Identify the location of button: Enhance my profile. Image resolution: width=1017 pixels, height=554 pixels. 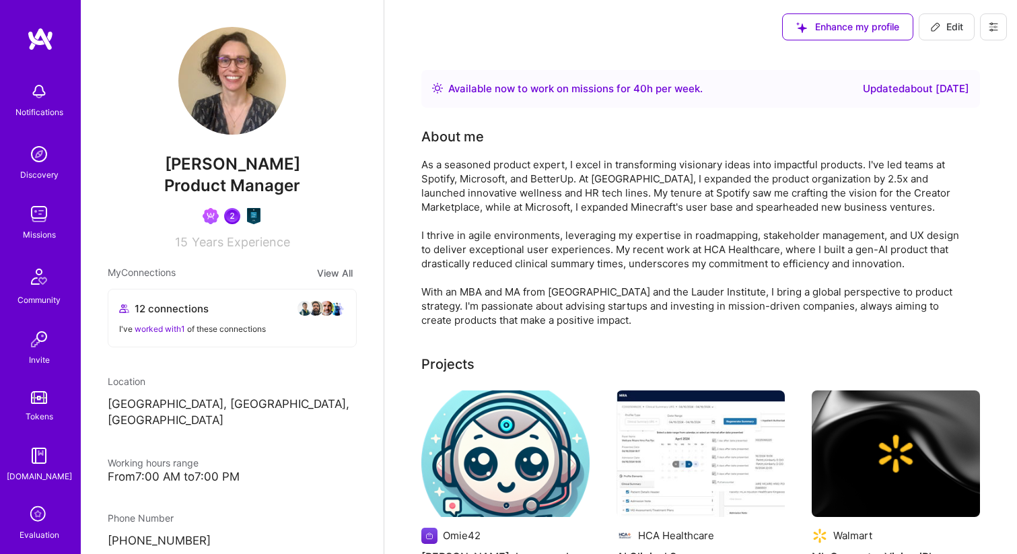
(848, 27).